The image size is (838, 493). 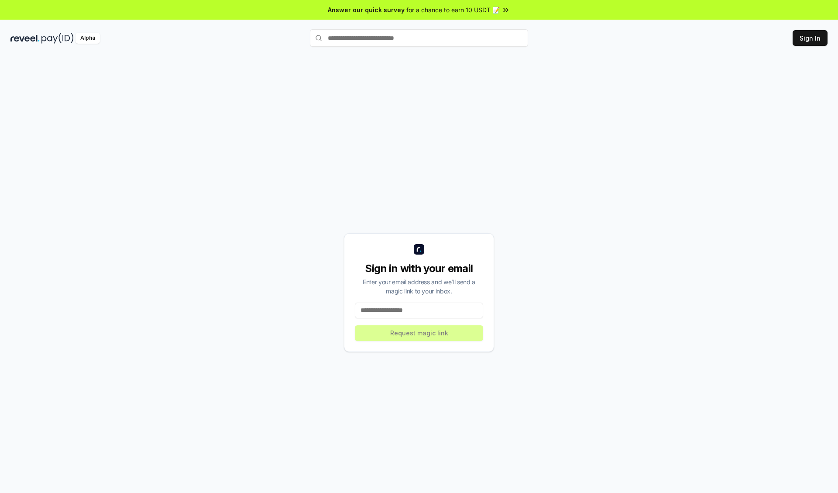 I want to click on button: Sign In, so click(x=810, y=38).